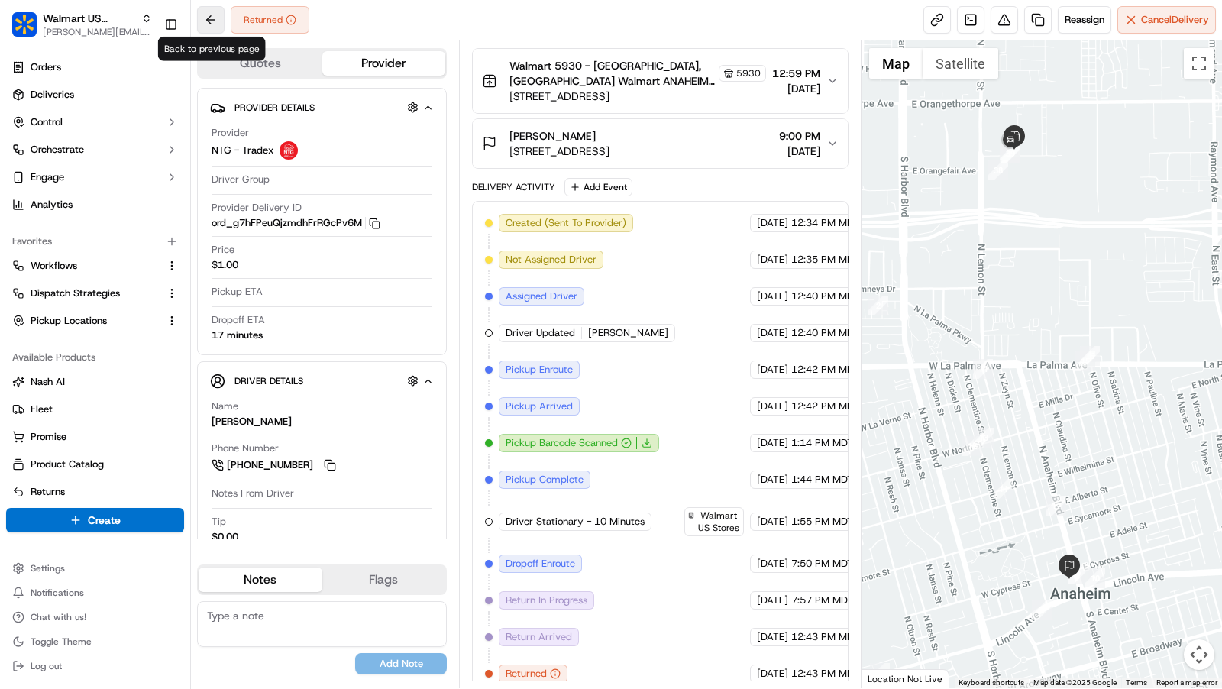  What do you see at coordinates (157, 105) in the screenshot?
I see `input: Got a question? Start typing here...` at bounding box center [157, 105].